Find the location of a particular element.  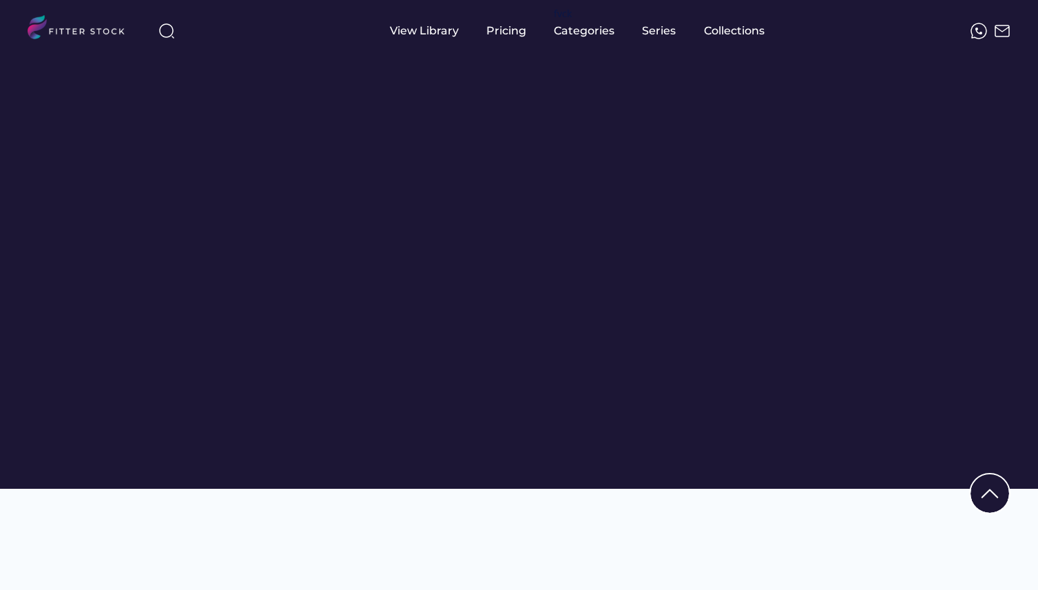

div: Series is located at coordinates (659, 31).